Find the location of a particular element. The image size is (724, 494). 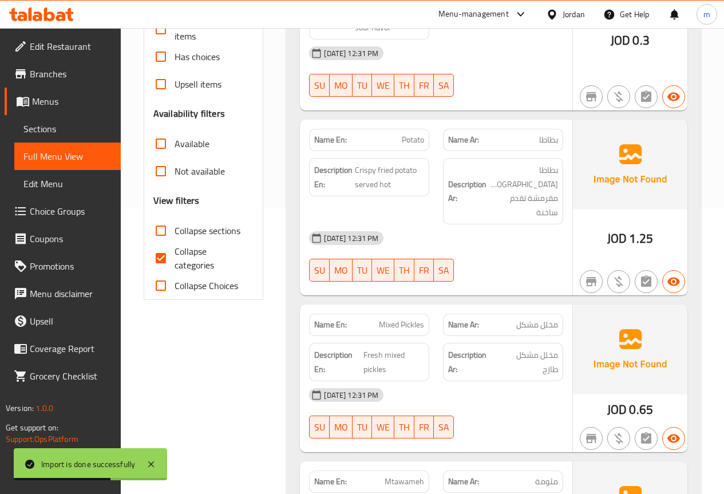

a: Coverage Report is located at coordinates (62, 349).